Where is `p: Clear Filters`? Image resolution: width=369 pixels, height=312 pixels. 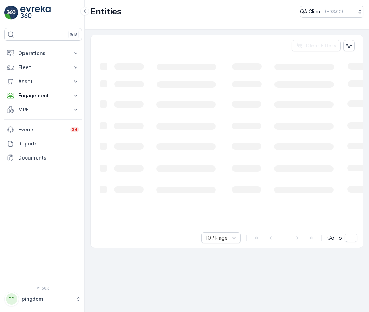 p: Clear Filters is located at coordinates (321, 46).